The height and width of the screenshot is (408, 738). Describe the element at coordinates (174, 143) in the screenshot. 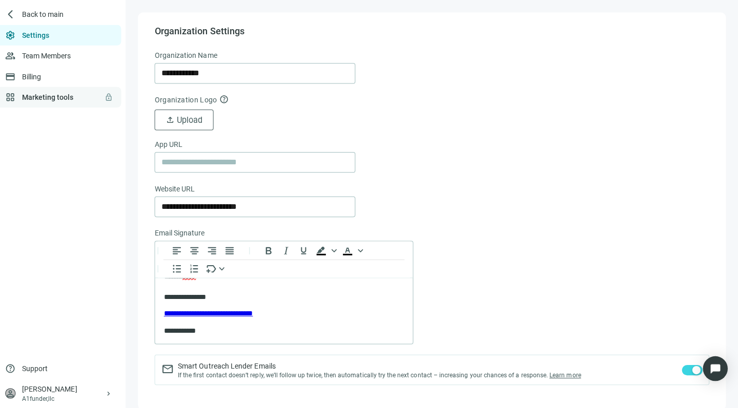

I see `span: App URL` at that location.